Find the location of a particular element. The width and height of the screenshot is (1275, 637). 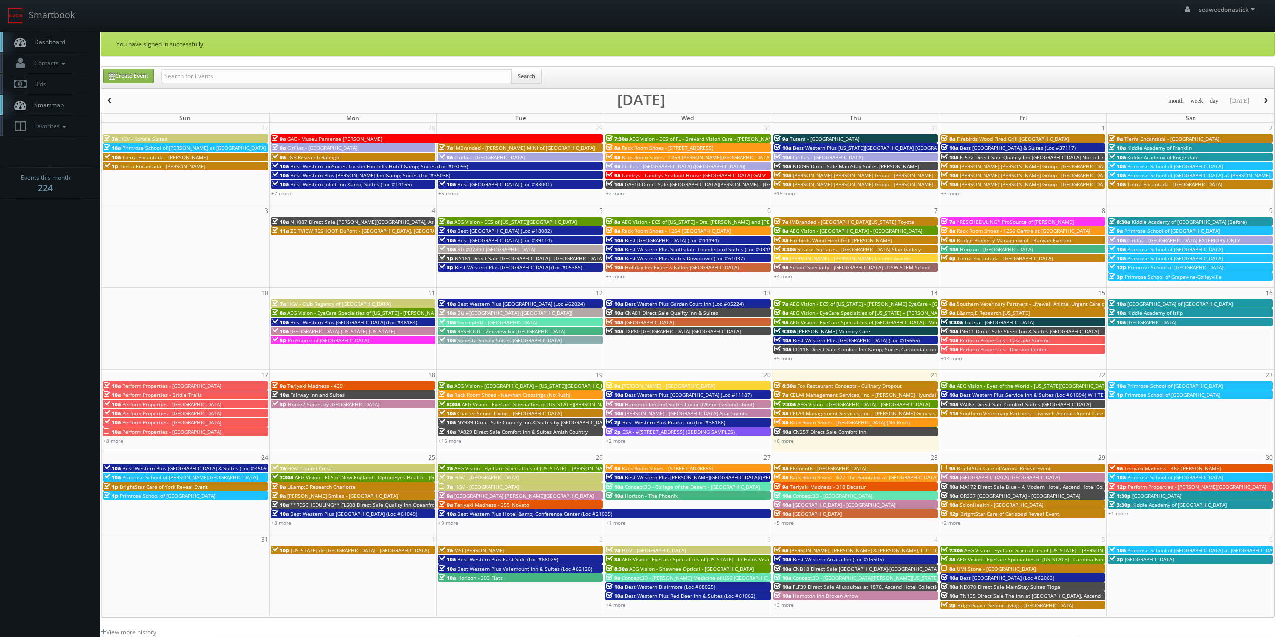

span: 11a is located at coordinates (950, 413).